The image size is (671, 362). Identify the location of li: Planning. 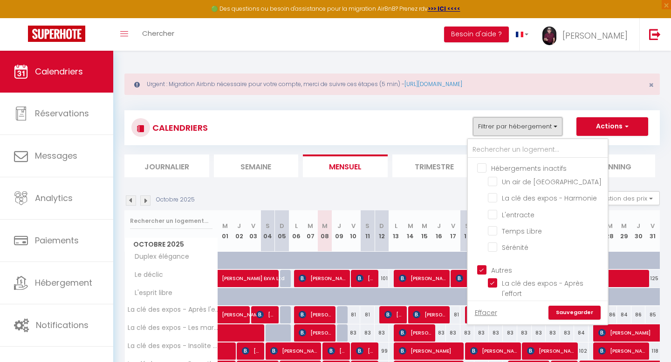
(613, 166).